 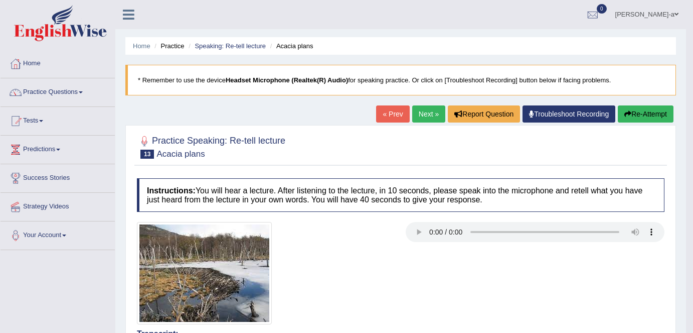 I want to click on a: Your Account, so click(x=58, y=234).